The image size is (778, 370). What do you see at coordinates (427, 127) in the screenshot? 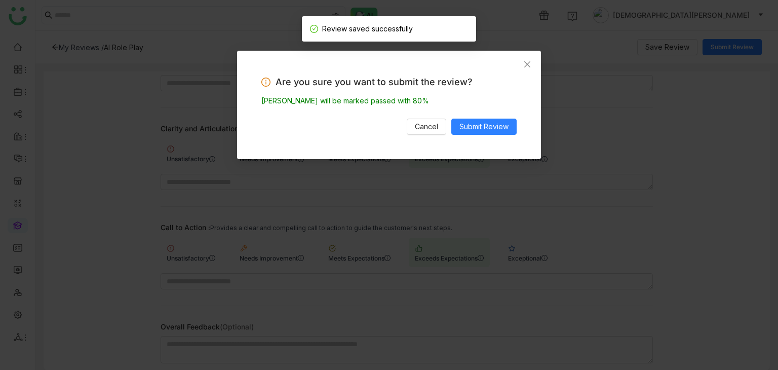
I see `button: Cancel` at bounding box center [427, 127].